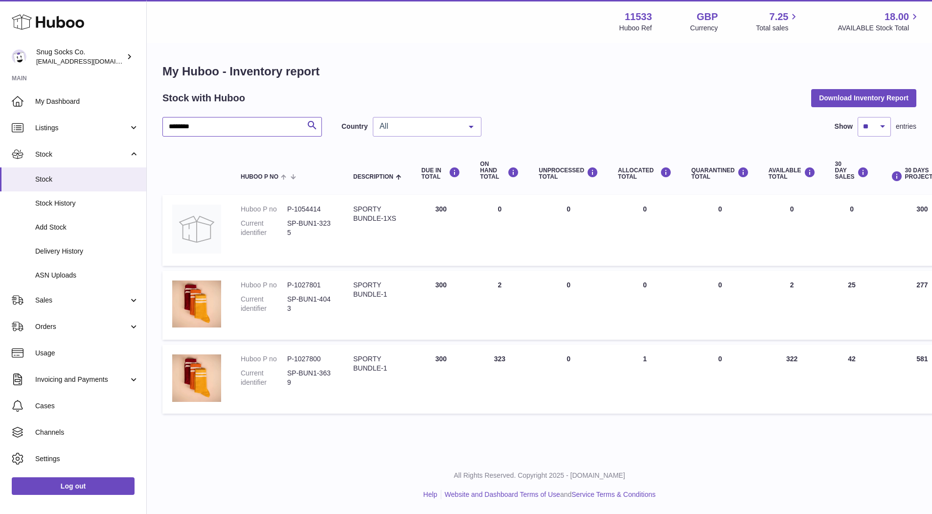  I want to click on td: 42, so click(852, 379).